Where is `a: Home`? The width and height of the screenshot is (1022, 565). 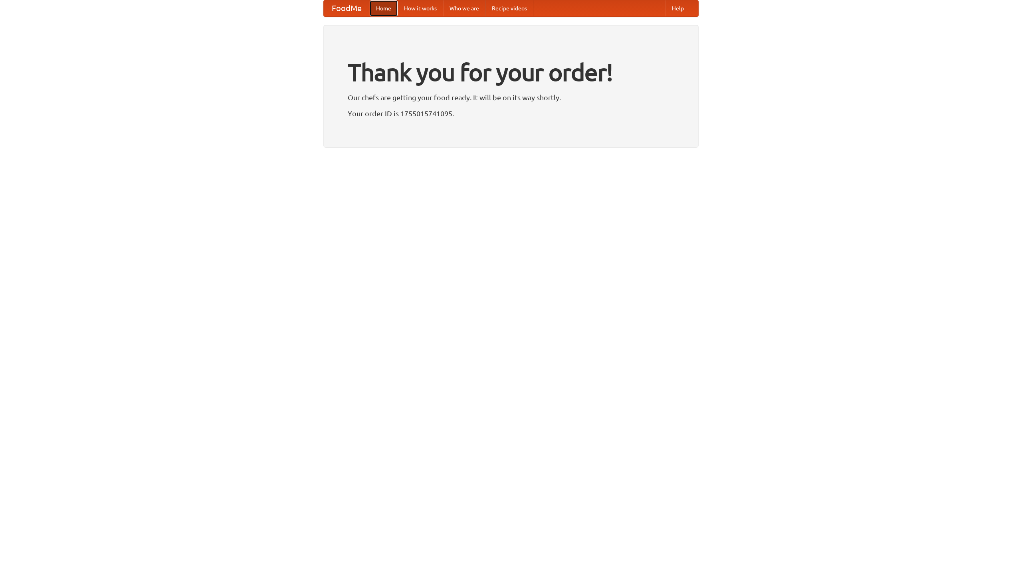
a: Home is located at coordinates (384, 8).